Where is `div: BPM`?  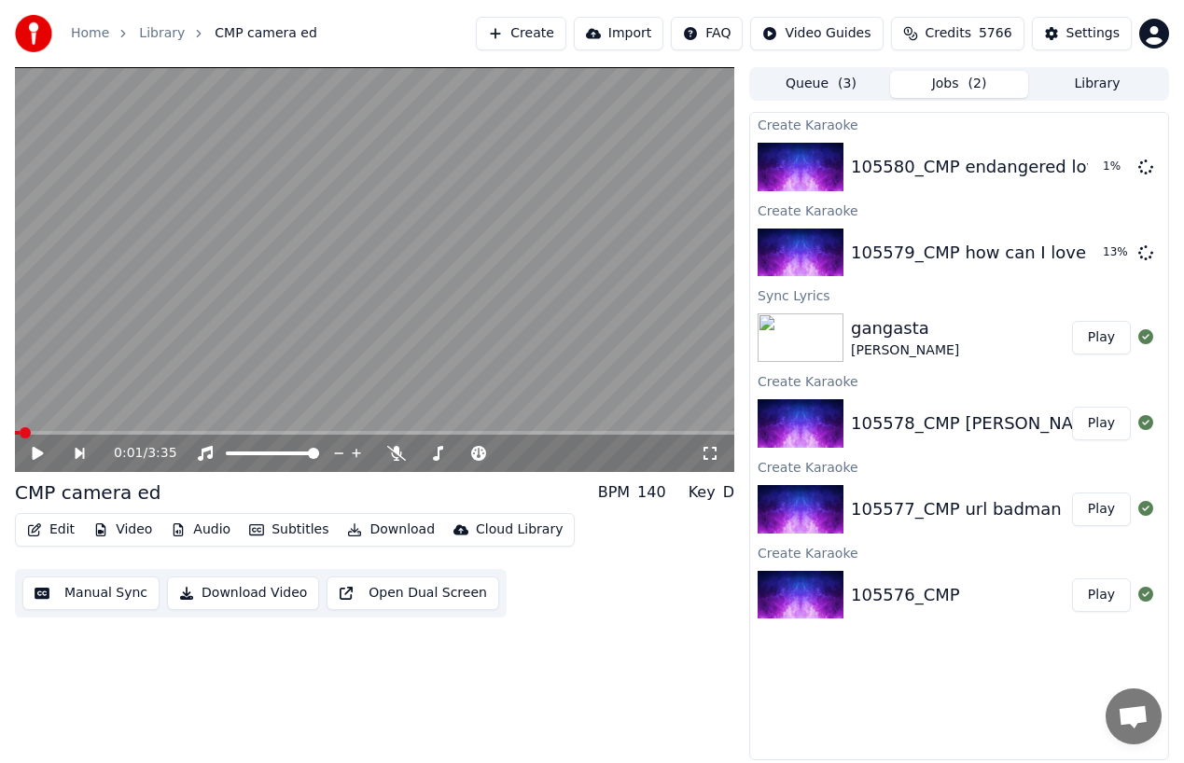 div: BPM is located at coordinates (614, 493).